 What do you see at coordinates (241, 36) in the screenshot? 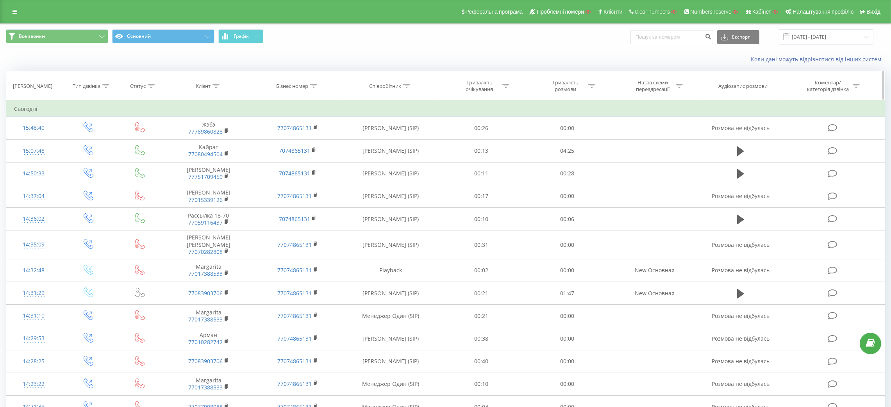
I see `span: Графік` at bounding box center [241, 36].